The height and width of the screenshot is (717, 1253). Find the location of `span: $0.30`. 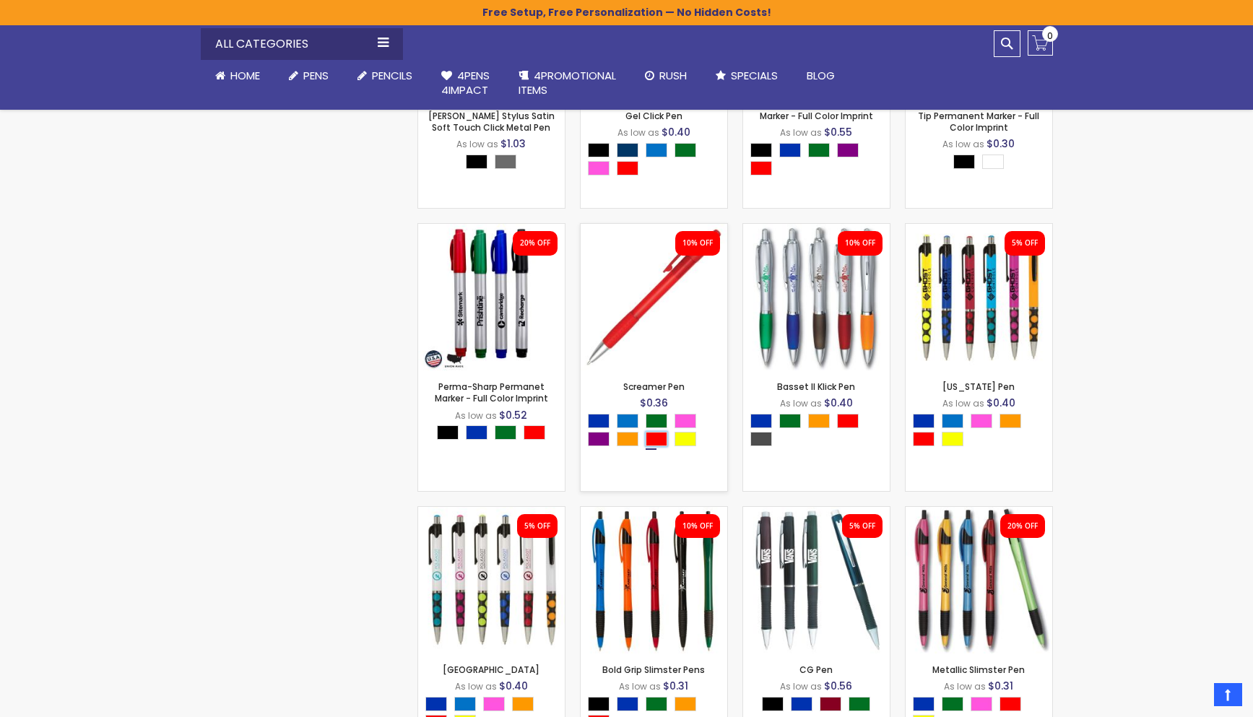

span: $0.30 is located at coordinates (1000, 144).